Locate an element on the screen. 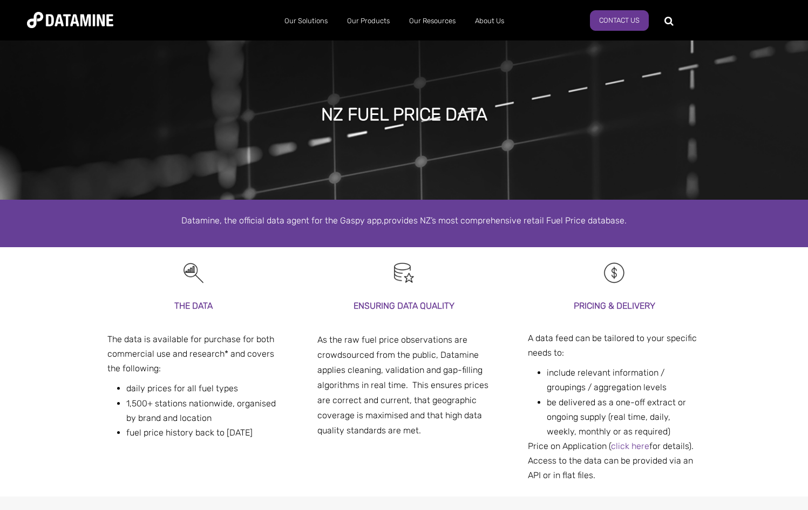  a: Our Solutions is located at coordinates (306, 21).